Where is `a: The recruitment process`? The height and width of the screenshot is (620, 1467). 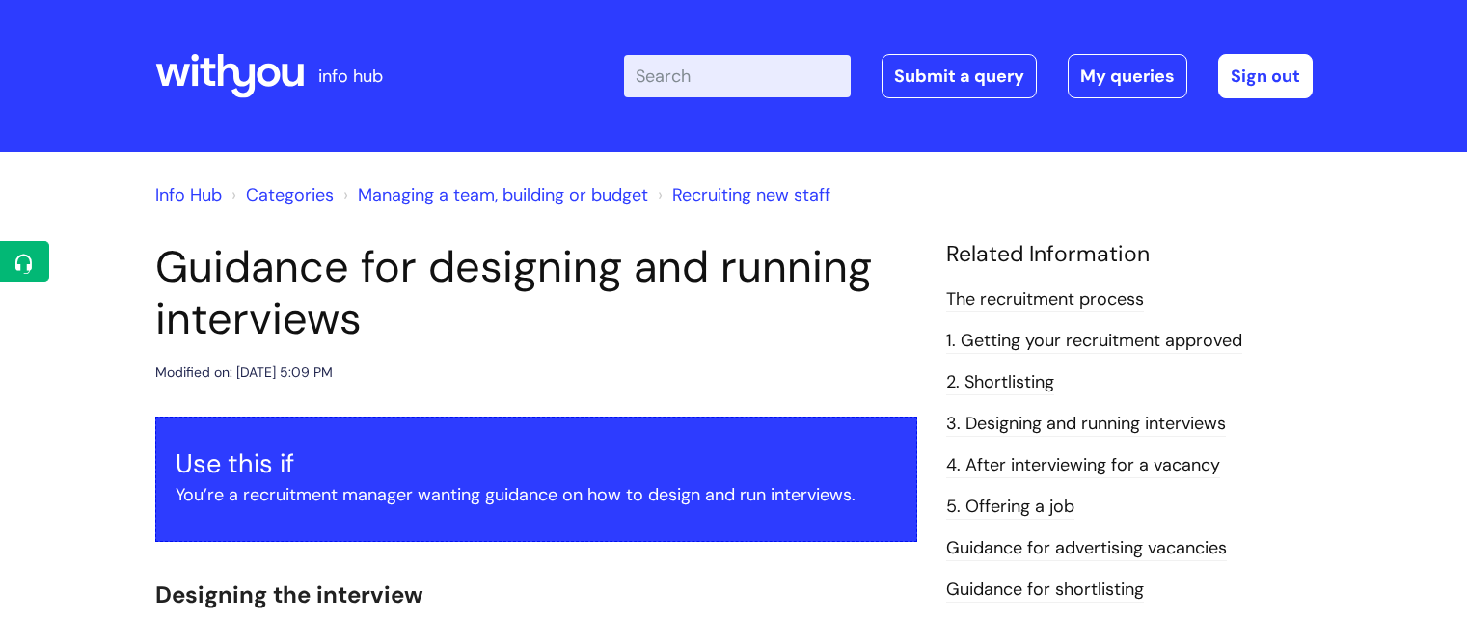
a: The recruitment process is located at coordinates (1044, 300).